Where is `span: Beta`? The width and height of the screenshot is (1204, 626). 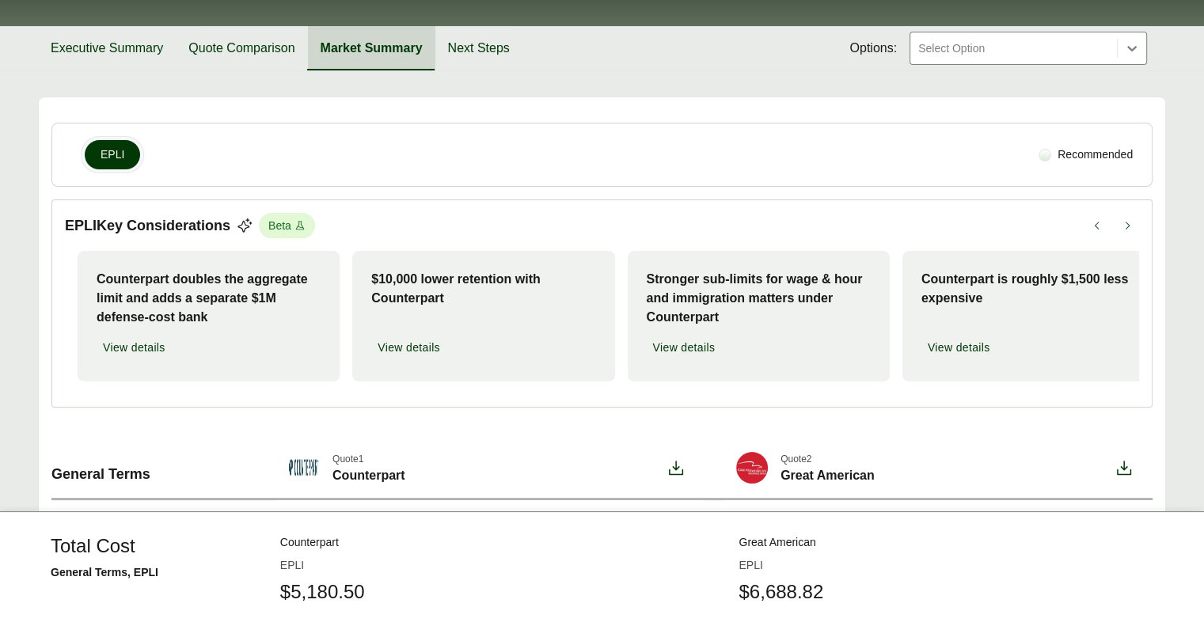
span: Beta is located at coordinates (287, 226).